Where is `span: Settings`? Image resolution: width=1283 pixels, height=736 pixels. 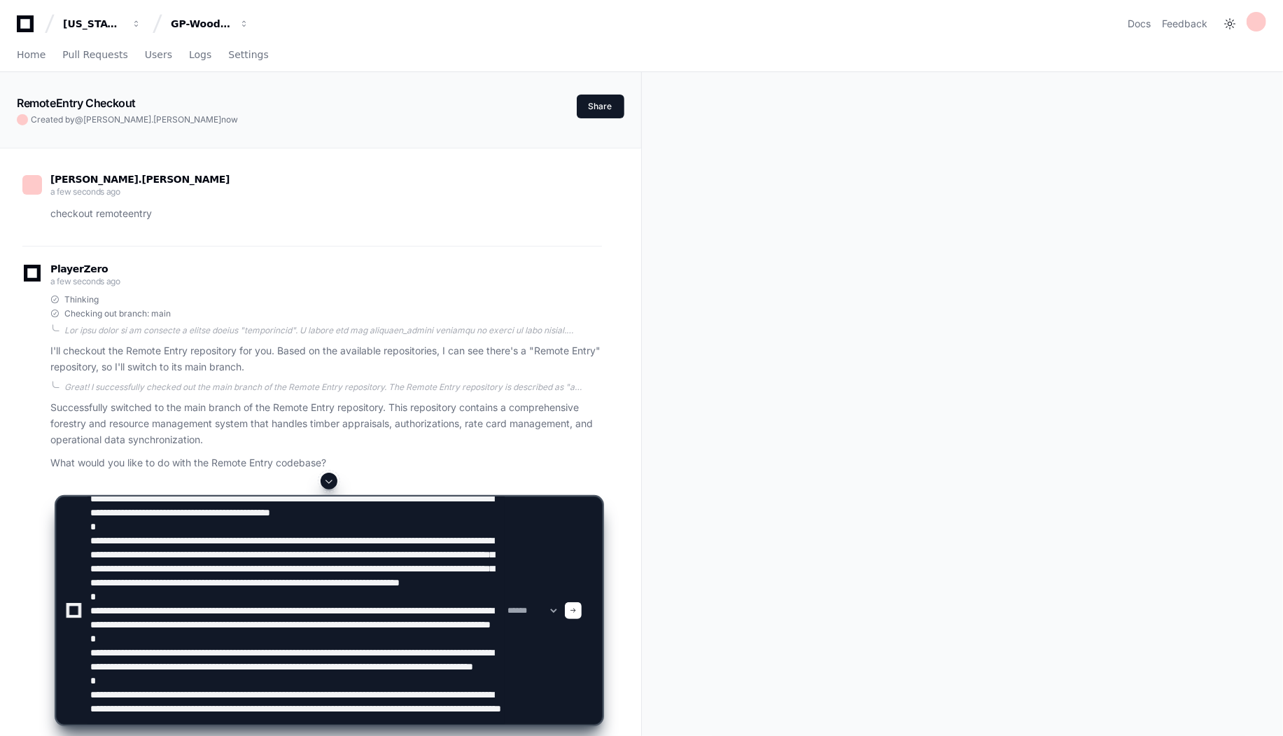
span: Settings is located at coordinates (248, 55).